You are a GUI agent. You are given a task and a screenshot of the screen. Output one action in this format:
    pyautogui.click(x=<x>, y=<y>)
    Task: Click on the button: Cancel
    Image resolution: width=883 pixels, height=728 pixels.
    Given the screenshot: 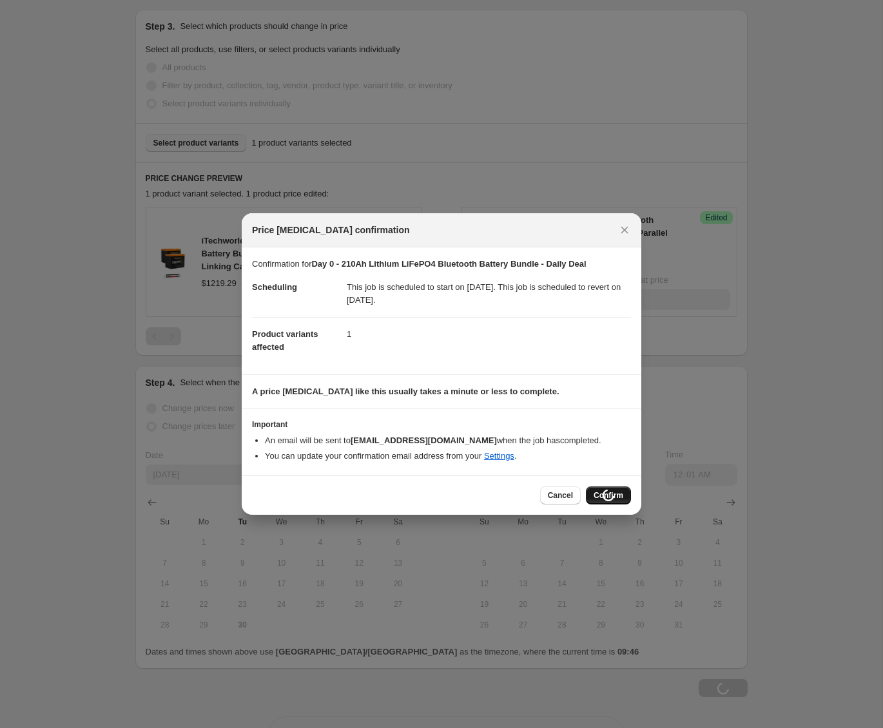 What is the action you would take?
    pyautogui.click(x=560, y=496)
    